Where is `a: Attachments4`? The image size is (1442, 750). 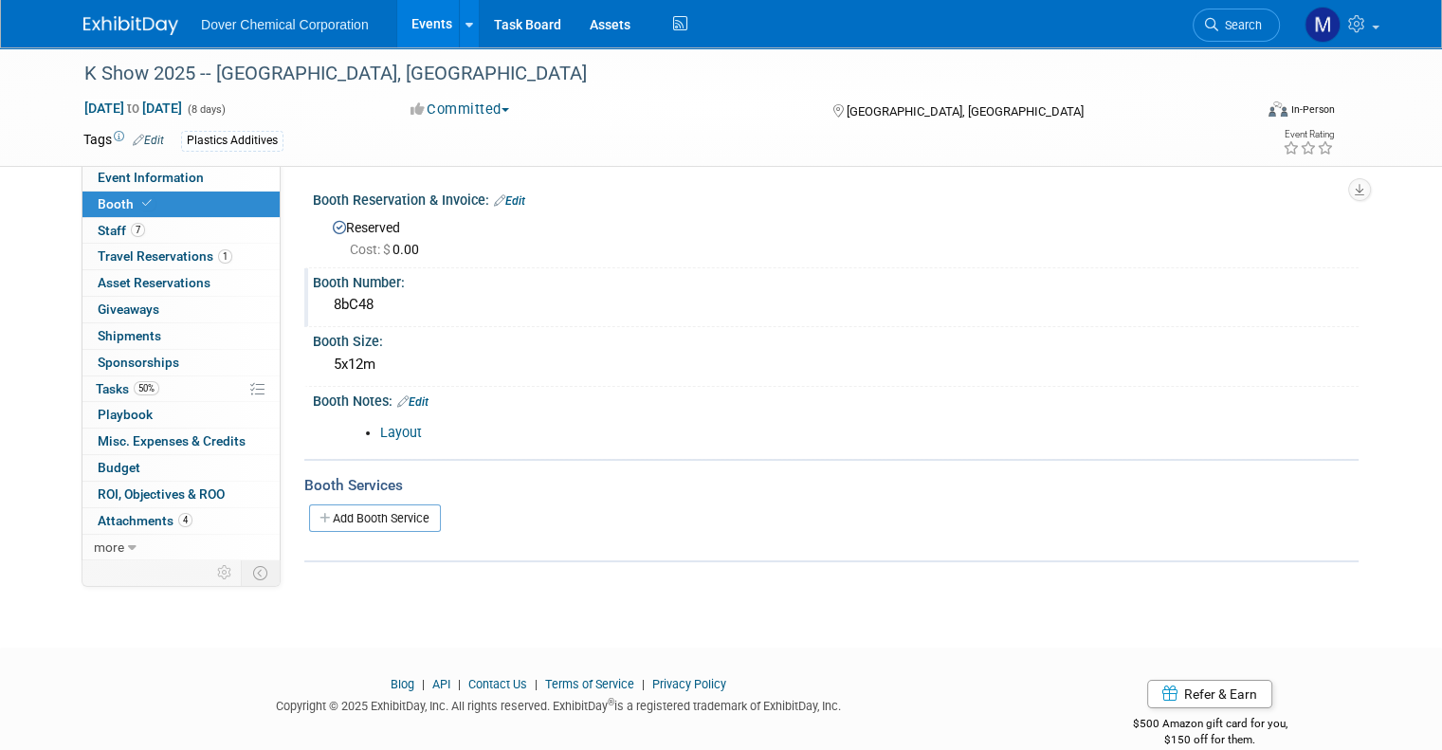
a: Attachments4 is located at coordinates (181, 520).